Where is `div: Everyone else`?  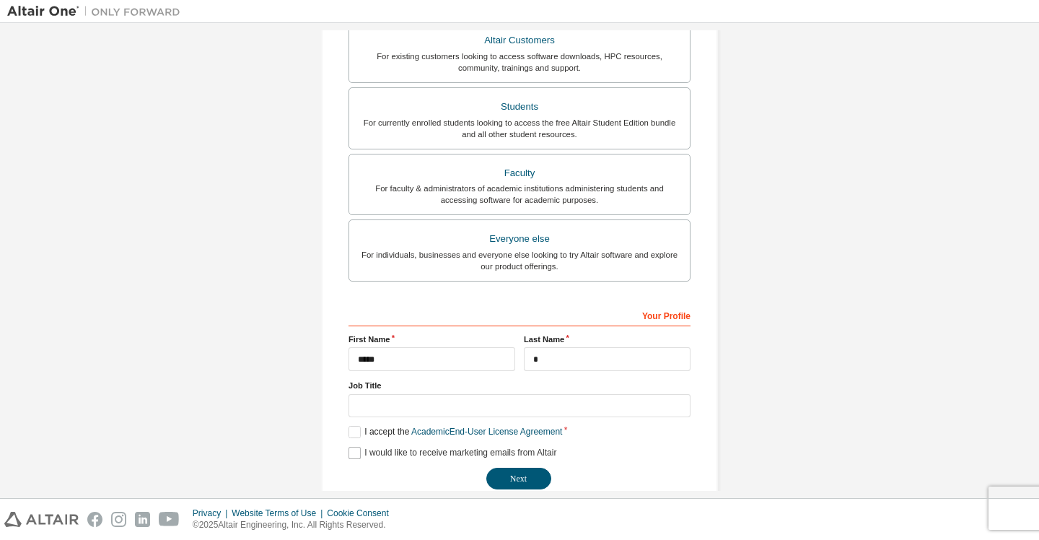
div: Everyone else is located at coordinates (519, 239).